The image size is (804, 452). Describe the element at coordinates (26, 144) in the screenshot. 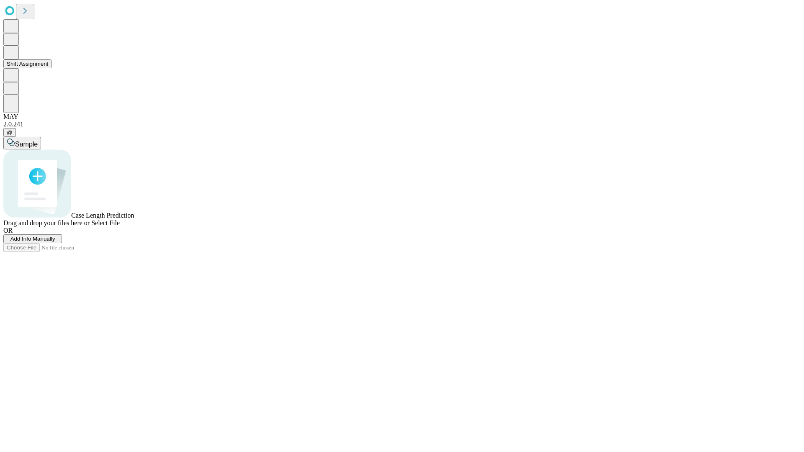

I see `span: Sample` at that location.